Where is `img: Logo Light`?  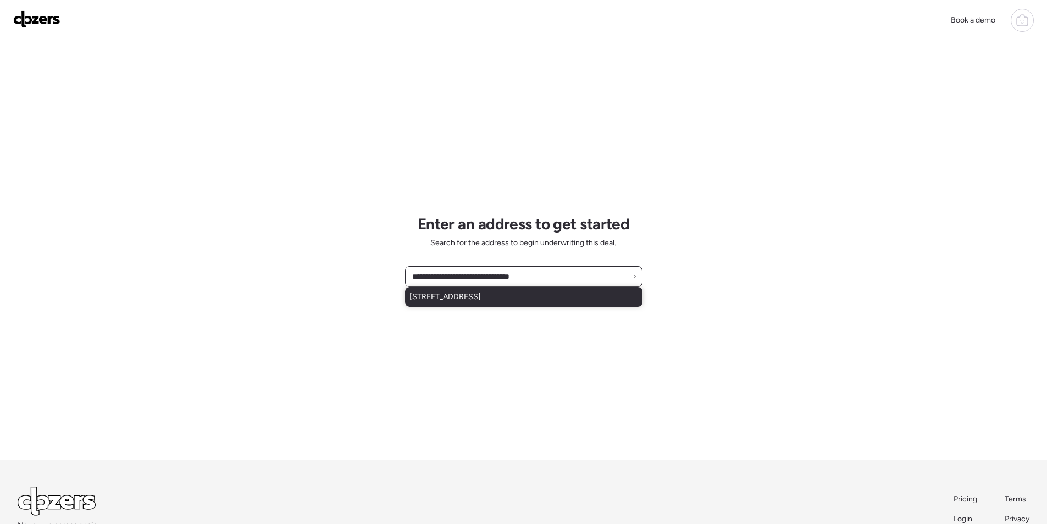
img: Logo Light is located at coordinates (57, 501).